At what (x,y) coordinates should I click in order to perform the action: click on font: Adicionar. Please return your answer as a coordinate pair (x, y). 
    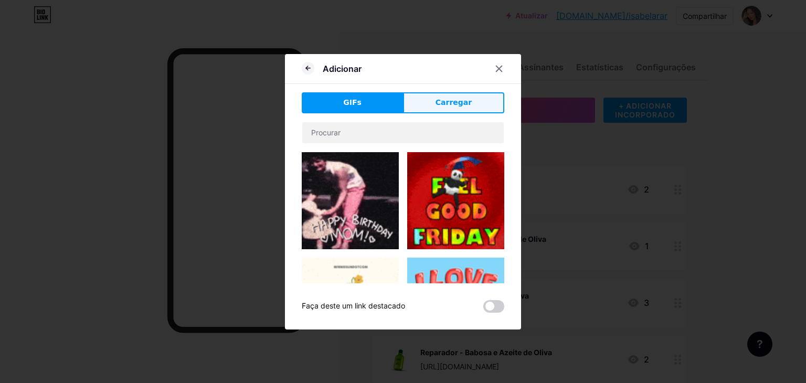
    Looking at the image, I should click on (342, 69).